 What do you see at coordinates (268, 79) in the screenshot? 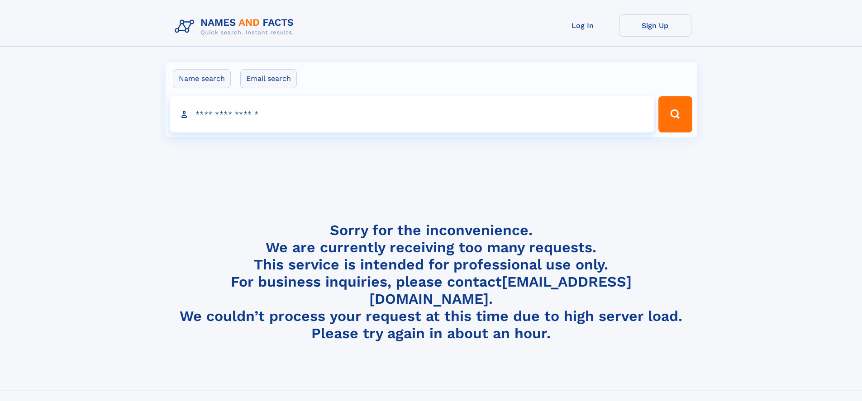
I see `label: Email search` at bounding box center [268, 79].